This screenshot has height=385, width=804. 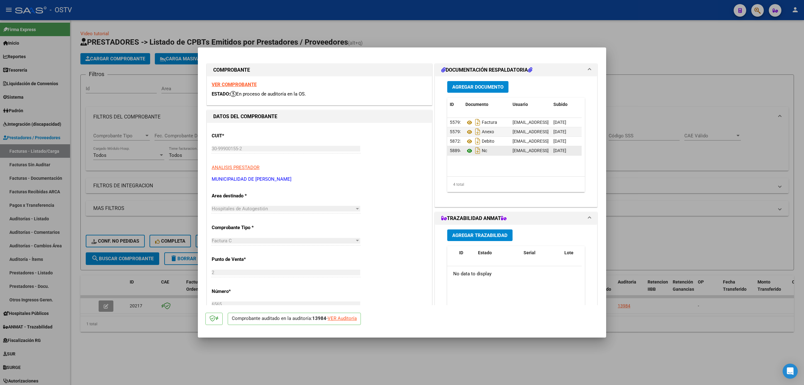 I want to click on div: 4 total, so click(x=516, y=184).